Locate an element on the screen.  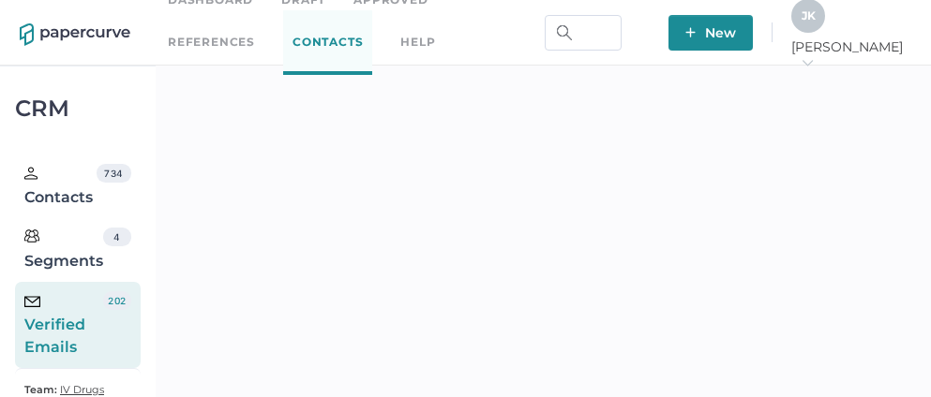
img: person.20a629c4.svg is located at coordinates (31, 173).